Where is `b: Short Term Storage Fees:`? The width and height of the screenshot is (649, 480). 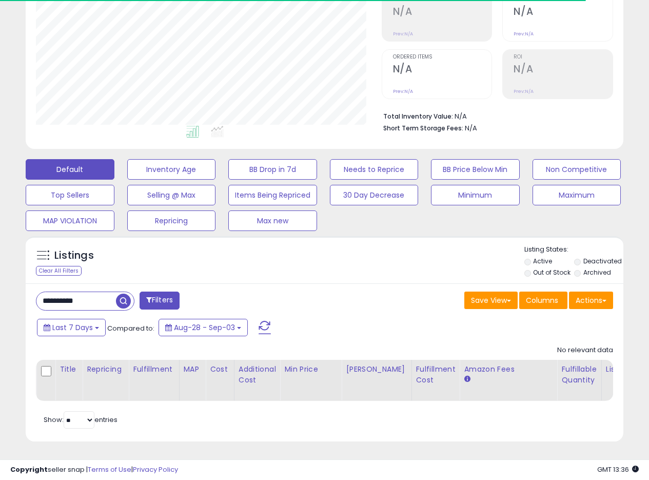
b: Short Term Storage Fees: is located at coordinates (423, 128).